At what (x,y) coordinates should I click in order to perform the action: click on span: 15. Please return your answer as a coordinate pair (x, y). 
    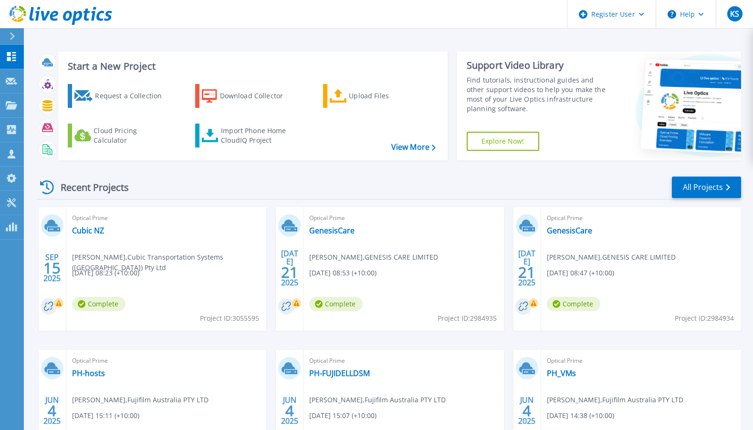
    Looking at the image, I should click on (52, 268).